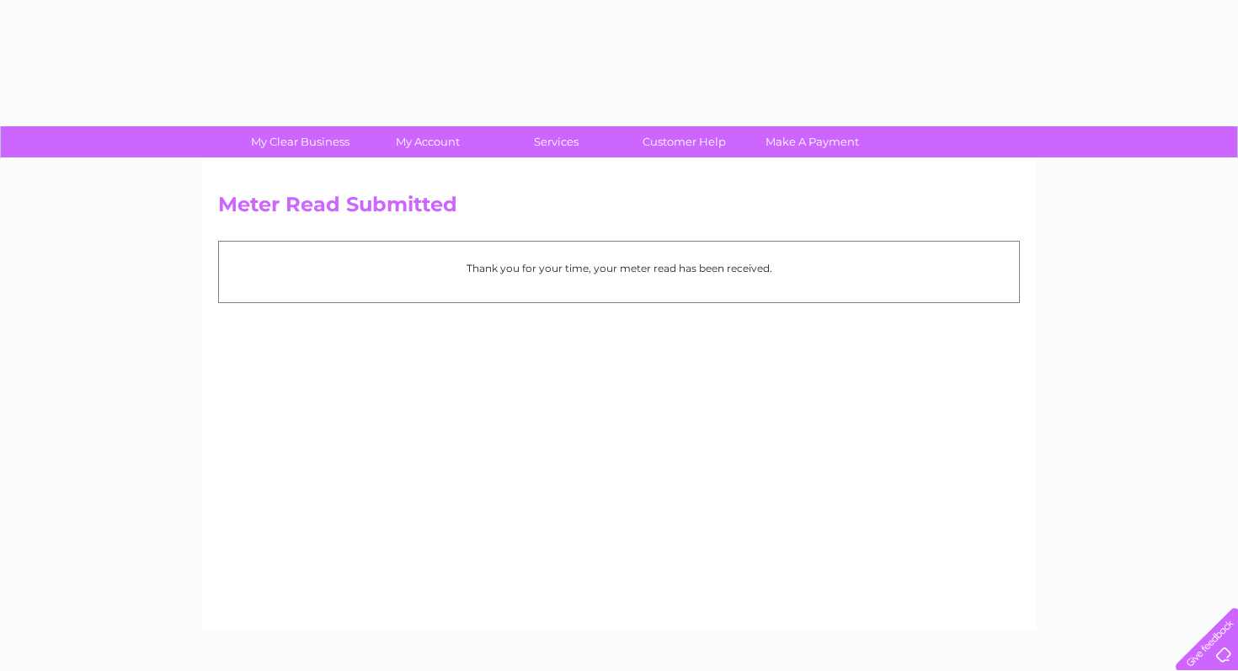  What do you see at coordinates (556, 141) in the screenshot?
I see `a: Services` at bounding box center [556, 141].